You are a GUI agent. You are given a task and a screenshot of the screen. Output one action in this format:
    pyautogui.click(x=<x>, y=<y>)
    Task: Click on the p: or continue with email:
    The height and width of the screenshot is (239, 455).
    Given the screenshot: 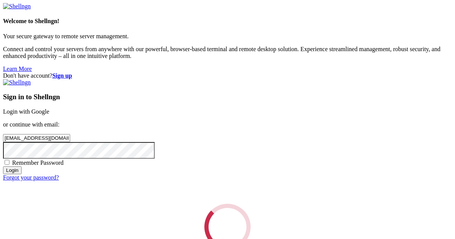 What is the action you would take?
    pyautogui.click(x=227, y=125)
    